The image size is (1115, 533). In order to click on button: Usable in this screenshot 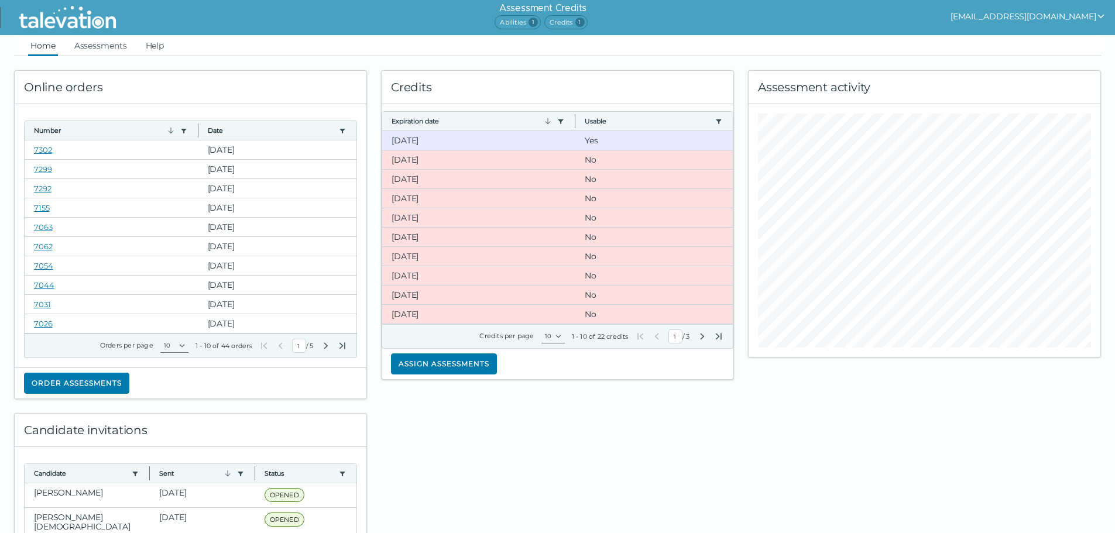, I will do `click(647, 121)`.